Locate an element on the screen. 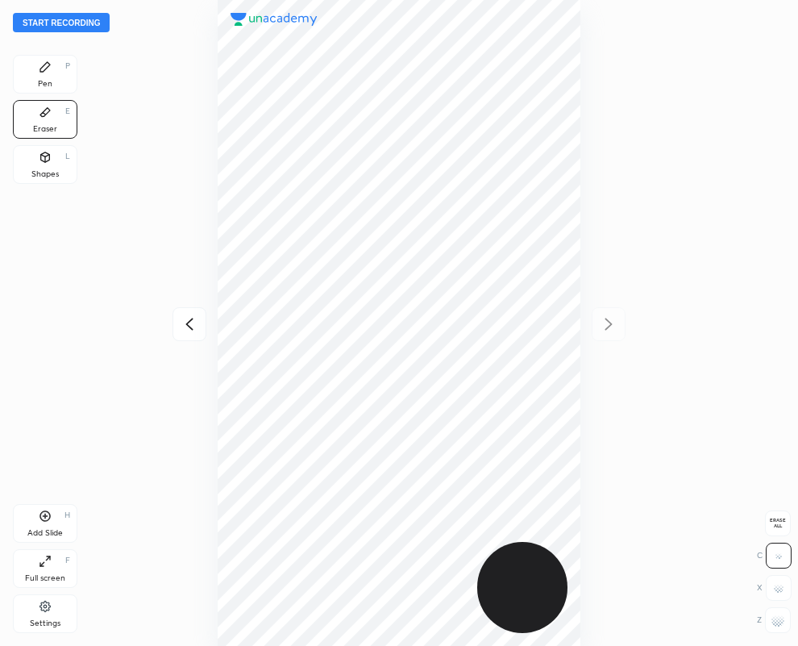 This screenshot has width=798, height=646. div: Settings is located at coordinates (45, 623).